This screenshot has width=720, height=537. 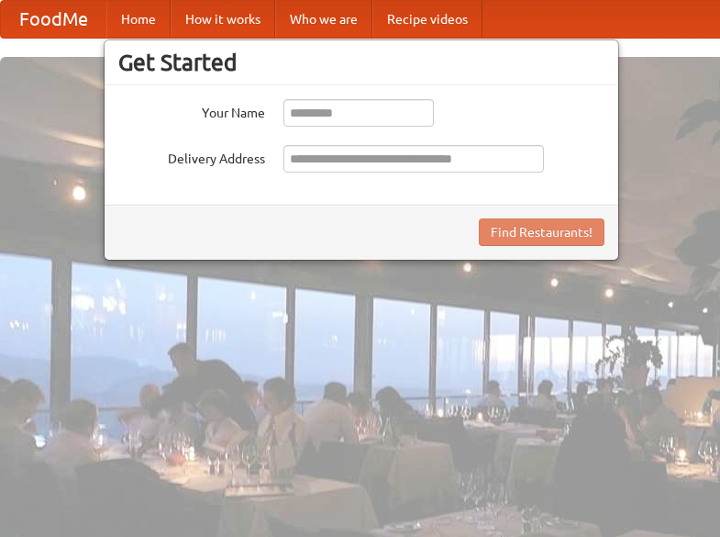 What do you see at coordinates (541, 232) in the screenshot?
I see `button: Find Restaurants!` at bounding box center [541, 232].